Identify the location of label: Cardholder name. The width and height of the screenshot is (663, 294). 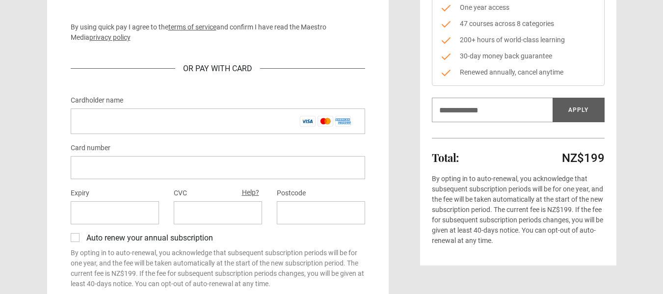
(97, 101).